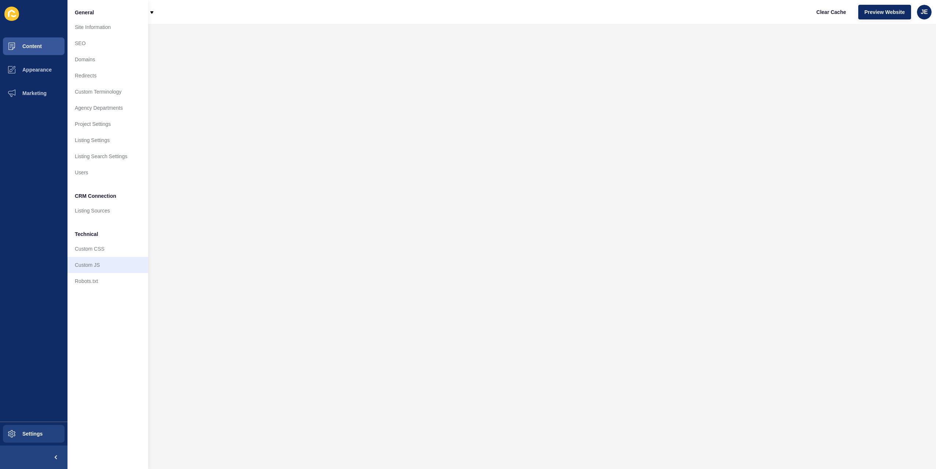  What do you see at coordinates (95, 196) in the screenshot?
I see `span: CRM Connection` at bounding box center [95, 196].